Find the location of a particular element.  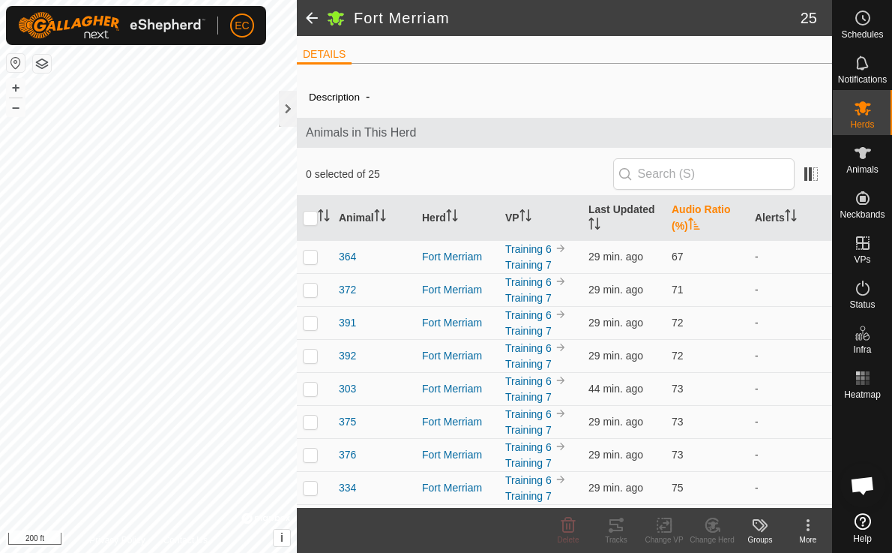

input: Search (S) is located at coordinates (704, 174).